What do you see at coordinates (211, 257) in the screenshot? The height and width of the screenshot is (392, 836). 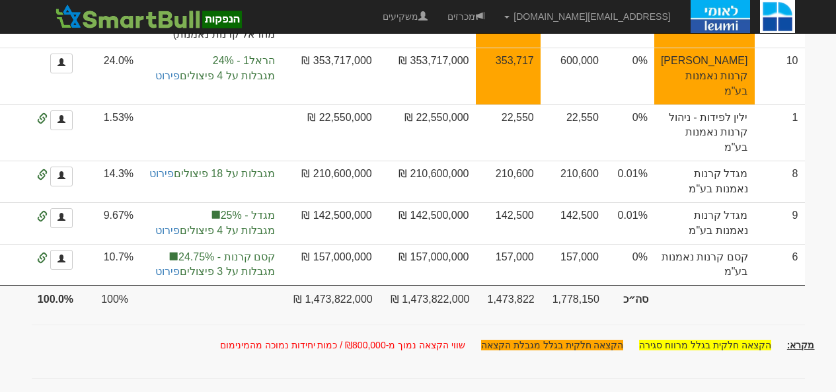 I see `span: קסם קרנות - 24.75%` at bounding box center [211, 257].